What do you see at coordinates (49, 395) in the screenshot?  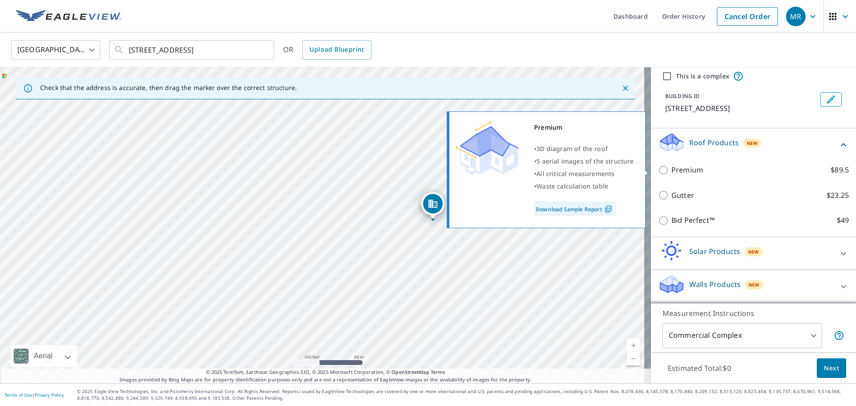 I see `a: Privacy Policy` at bounding box center [49, 395].